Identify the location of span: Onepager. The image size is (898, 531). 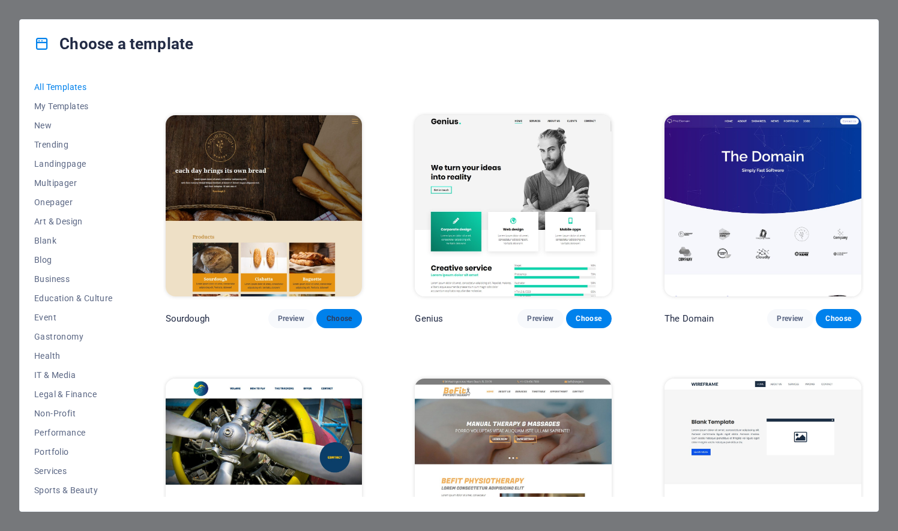
(73, 202).